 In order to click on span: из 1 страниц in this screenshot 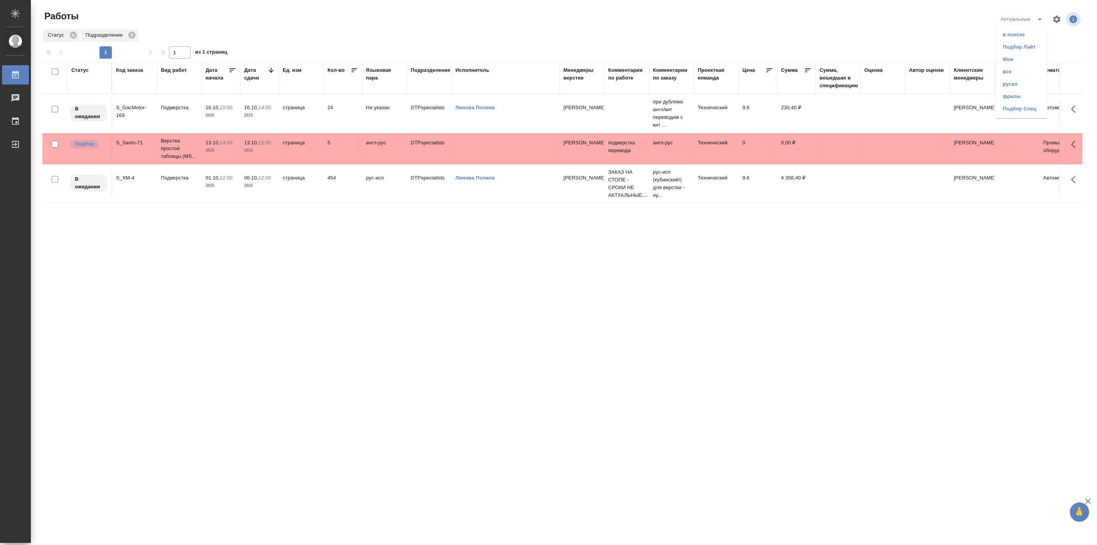, I will do `click(211, 53)`.